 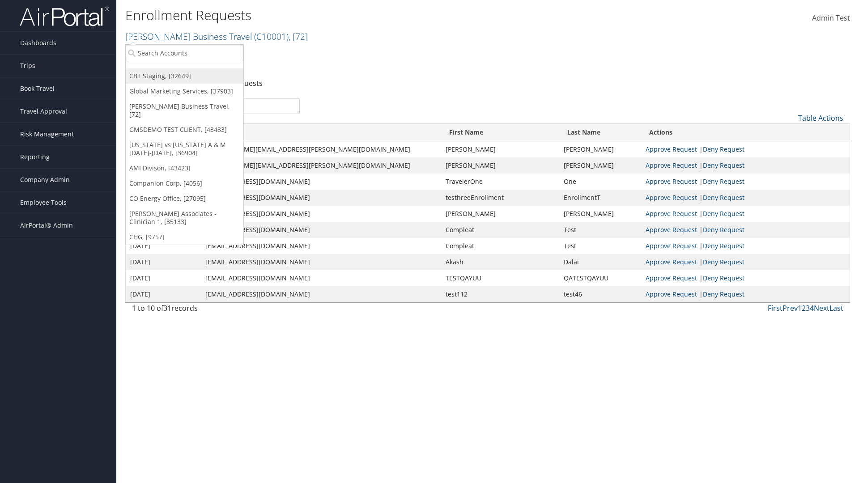 I want to click on a: Companion Corp, [4056], so click(x=184, y=183).